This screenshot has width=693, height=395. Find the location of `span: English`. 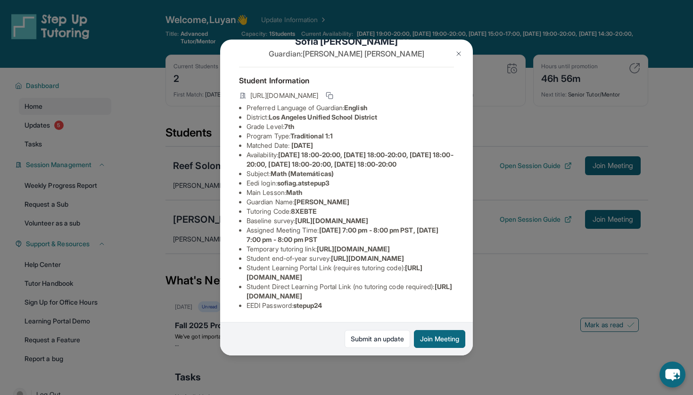

span: English is located at coordinates (355, 107).